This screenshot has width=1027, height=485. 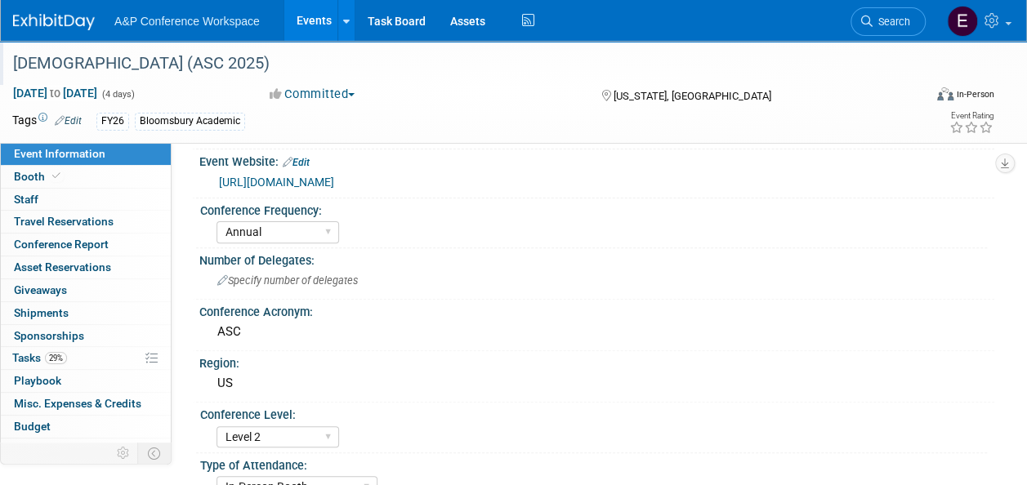 What do you see at coordinates (61, 244) in the screenshot?
I see `span: Conference Report` at bounding box center [61, 244].